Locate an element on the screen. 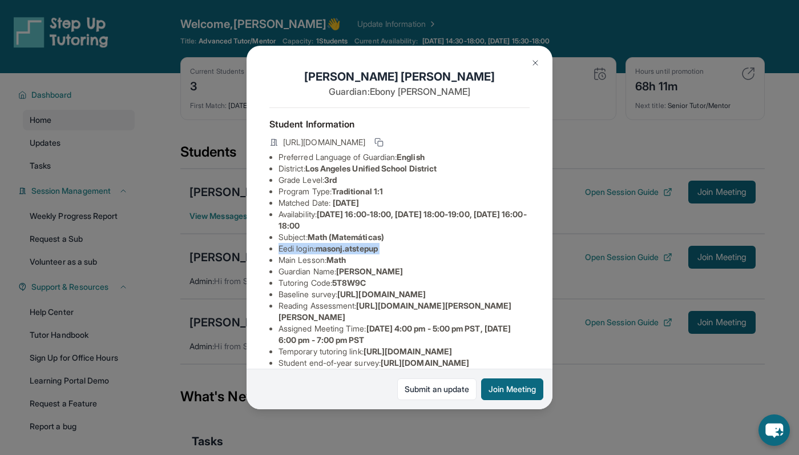 The height and width of the screenshot is (455, 799). li: Temporary tutoring link : is located at coordinates (404, 351).